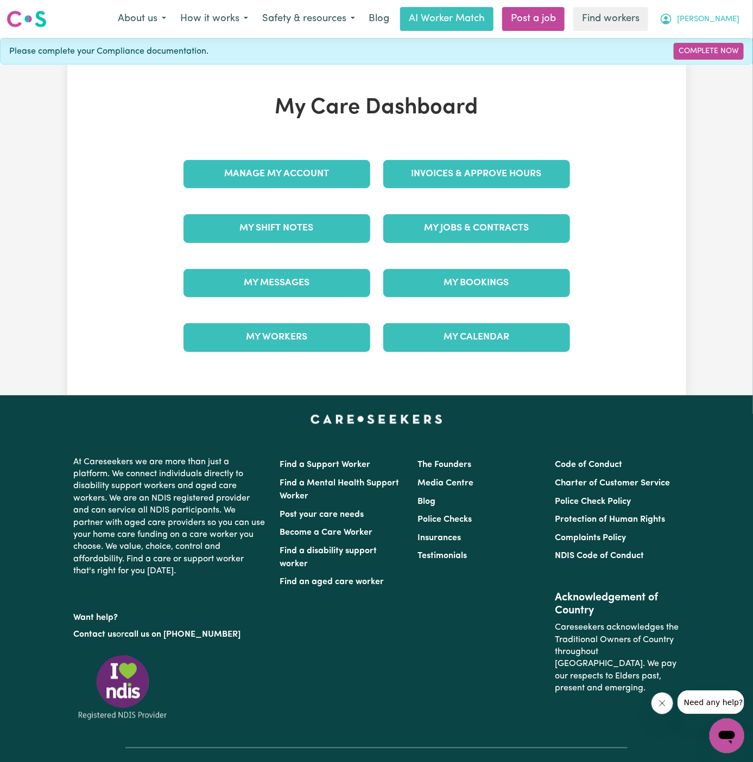  What do you see at coordinates (123, 687) in the screenshot?
I see `img: Registered NDIS provider` at bounding box center [123, 687].